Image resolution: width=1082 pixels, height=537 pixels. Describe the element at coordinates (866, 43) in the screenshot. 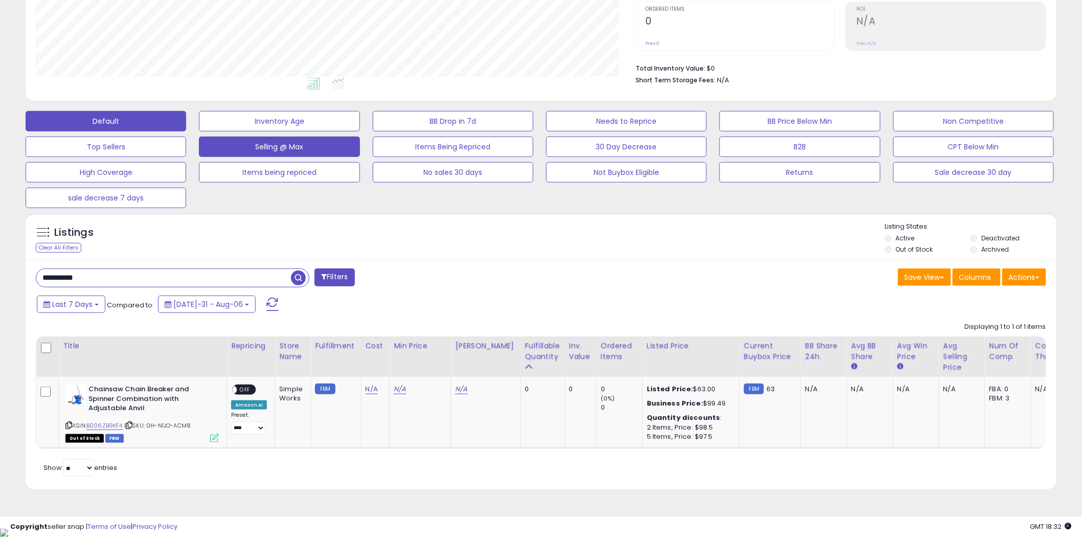

I see `small: Prev: N/A` at that location.